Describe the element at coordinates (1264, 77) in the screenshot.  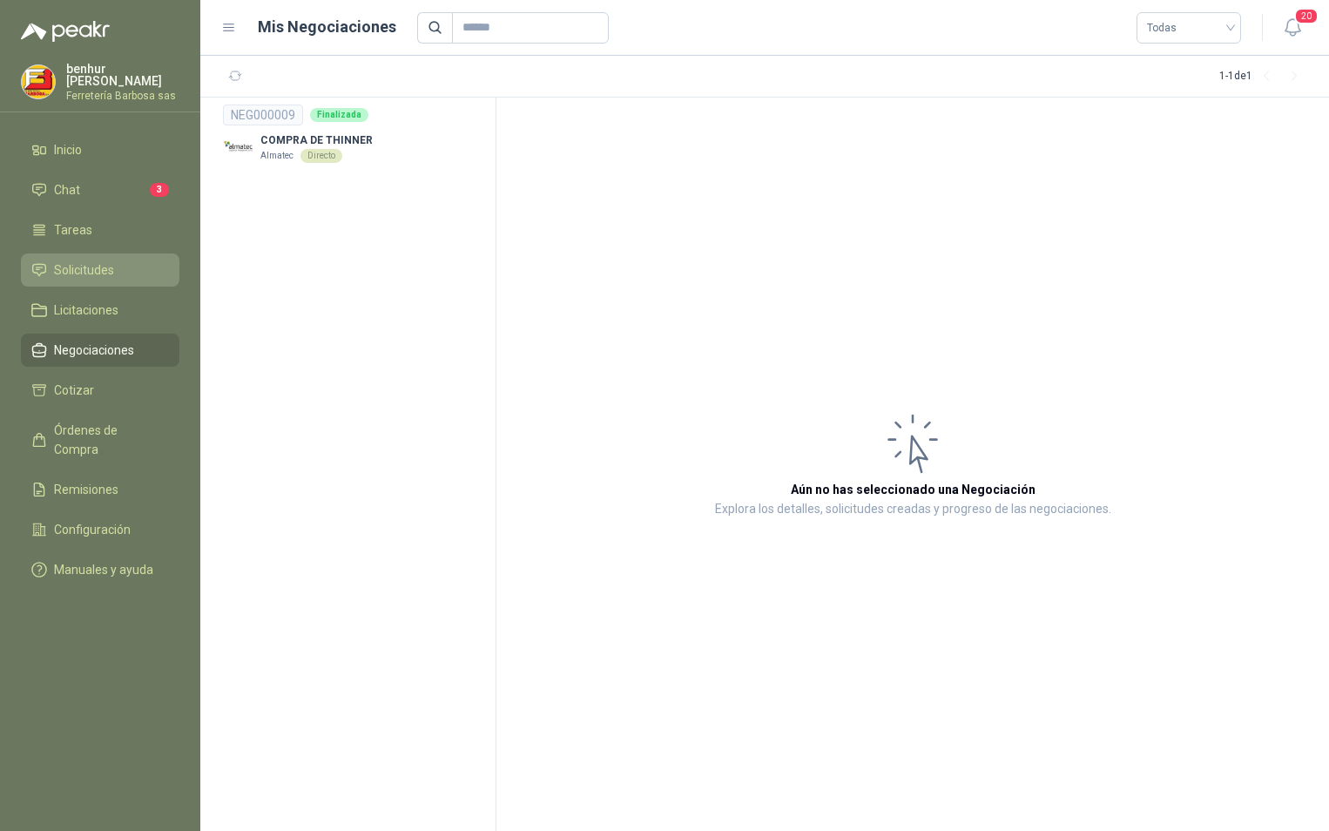
I see `div: 1 - 1 de 1` at that location.